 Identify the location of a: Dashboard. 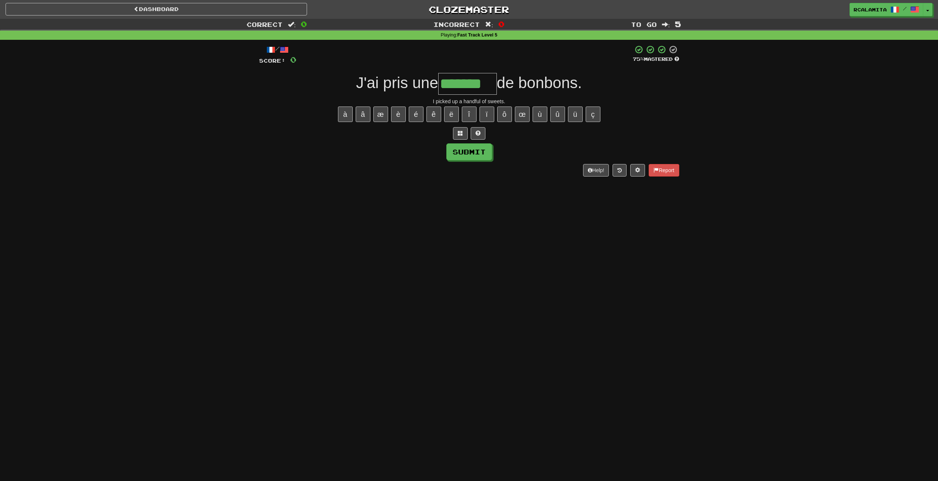
(156, 9).